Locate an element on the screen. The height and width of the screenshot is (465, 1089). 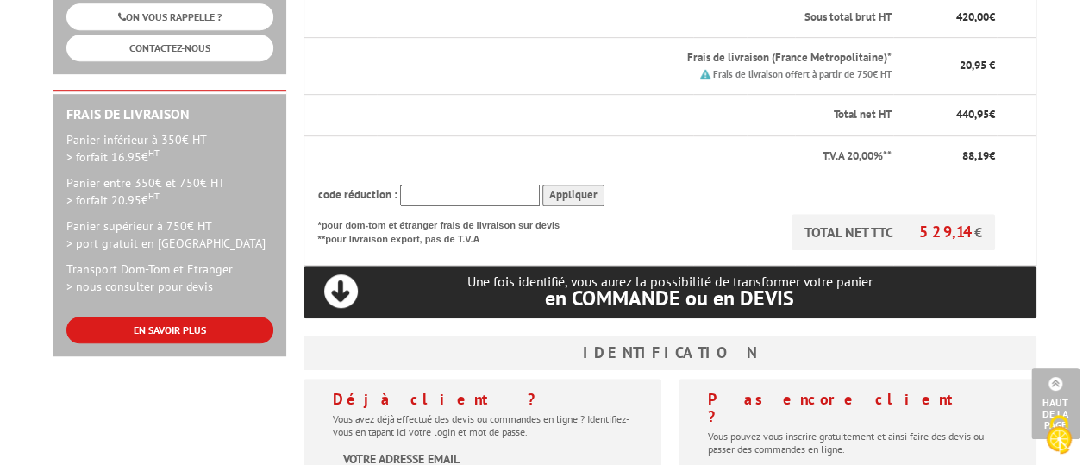
p: TOTAL NET TTC € is located at coordinates (894, 232).